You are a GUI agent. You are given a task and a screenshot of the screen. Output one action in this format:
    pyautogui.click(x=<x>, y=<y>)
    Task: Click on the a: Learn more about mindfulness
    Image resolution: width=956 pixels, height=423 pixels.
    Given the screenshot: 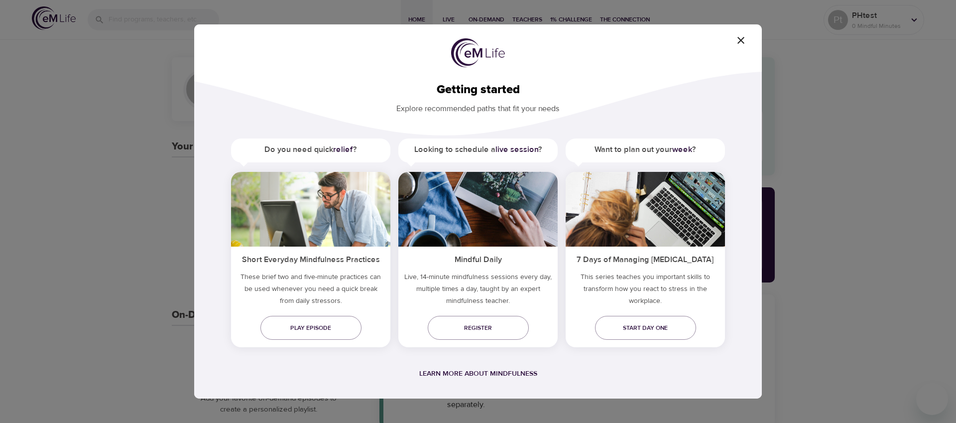 What is the action you would take?
    pyautogui.click(x=478, y=373)
    